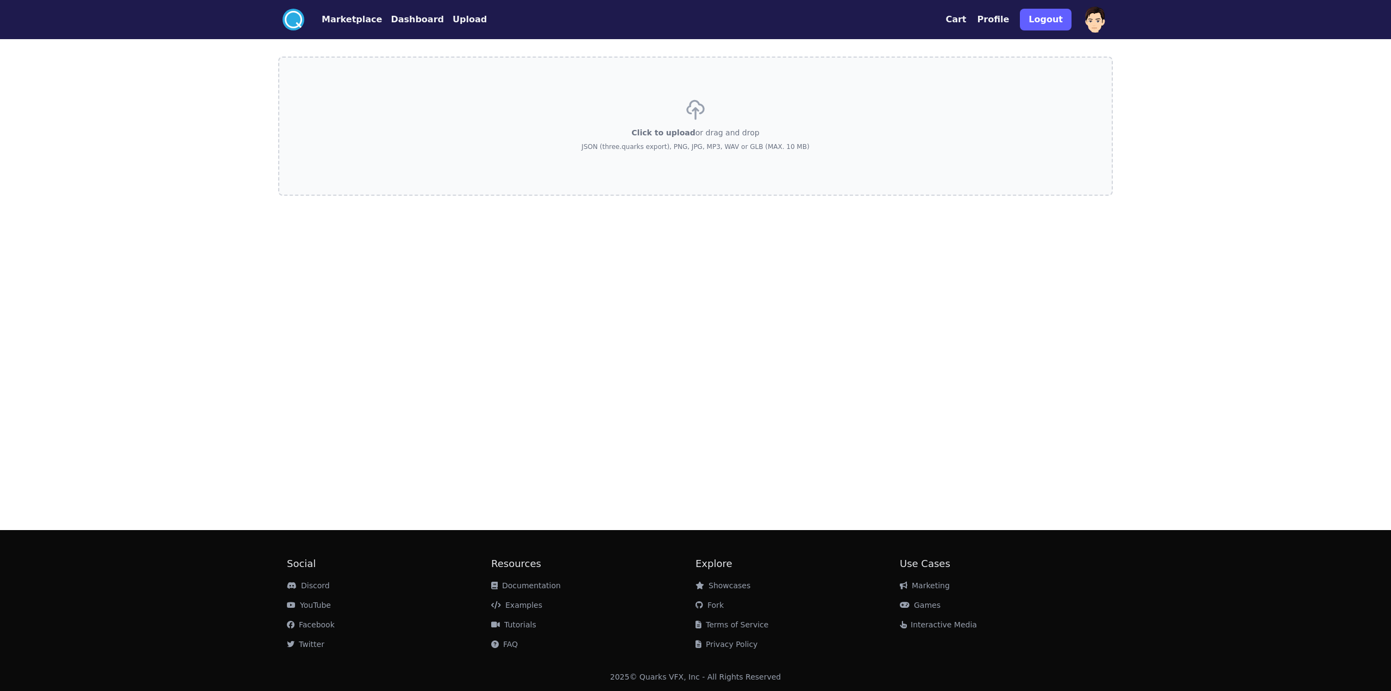 Image resolution: width=1391 pixels, height=691 pixels. I want to click on a: Examples, so click(517, 605).